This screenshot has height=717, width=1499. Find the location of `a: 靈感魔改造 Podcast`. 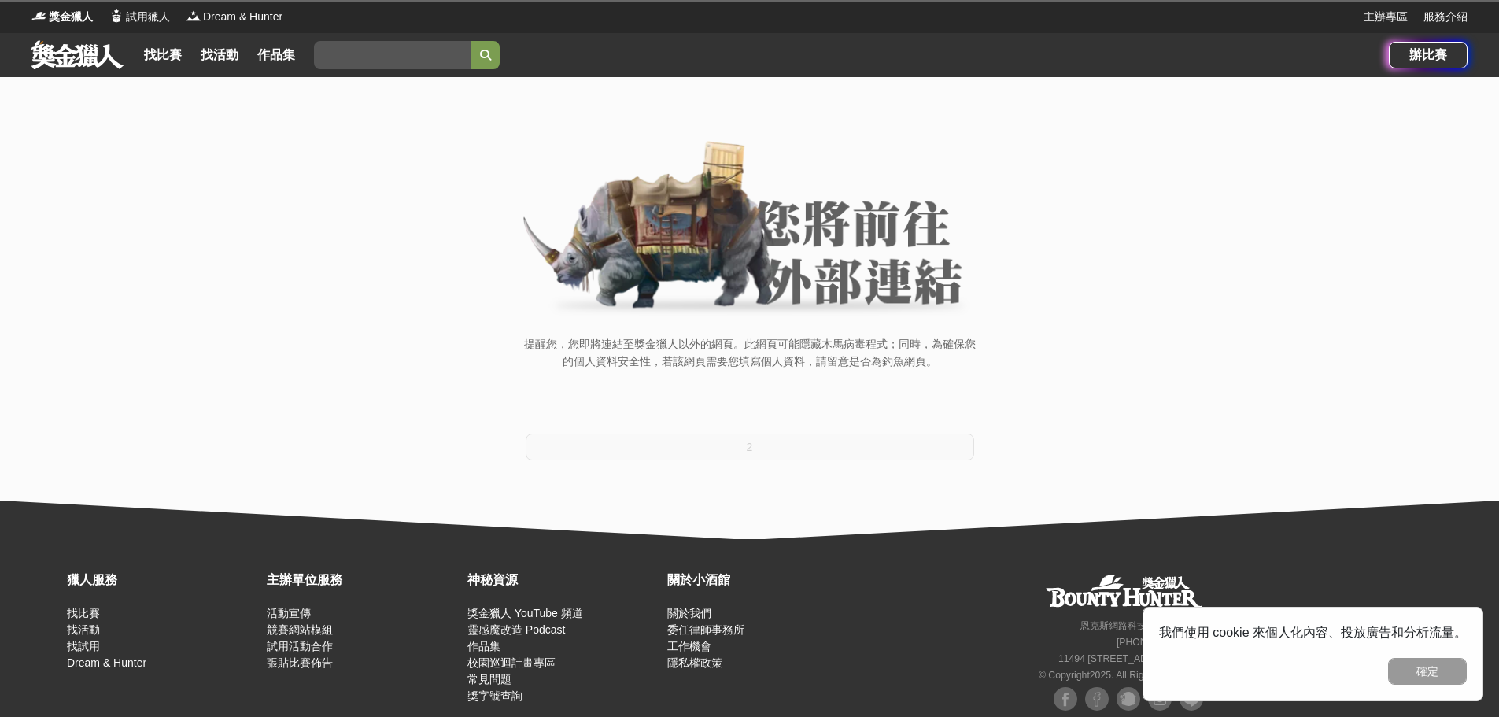

a: 靈感魔改造 Podcast is located at coordinates (516, 629).